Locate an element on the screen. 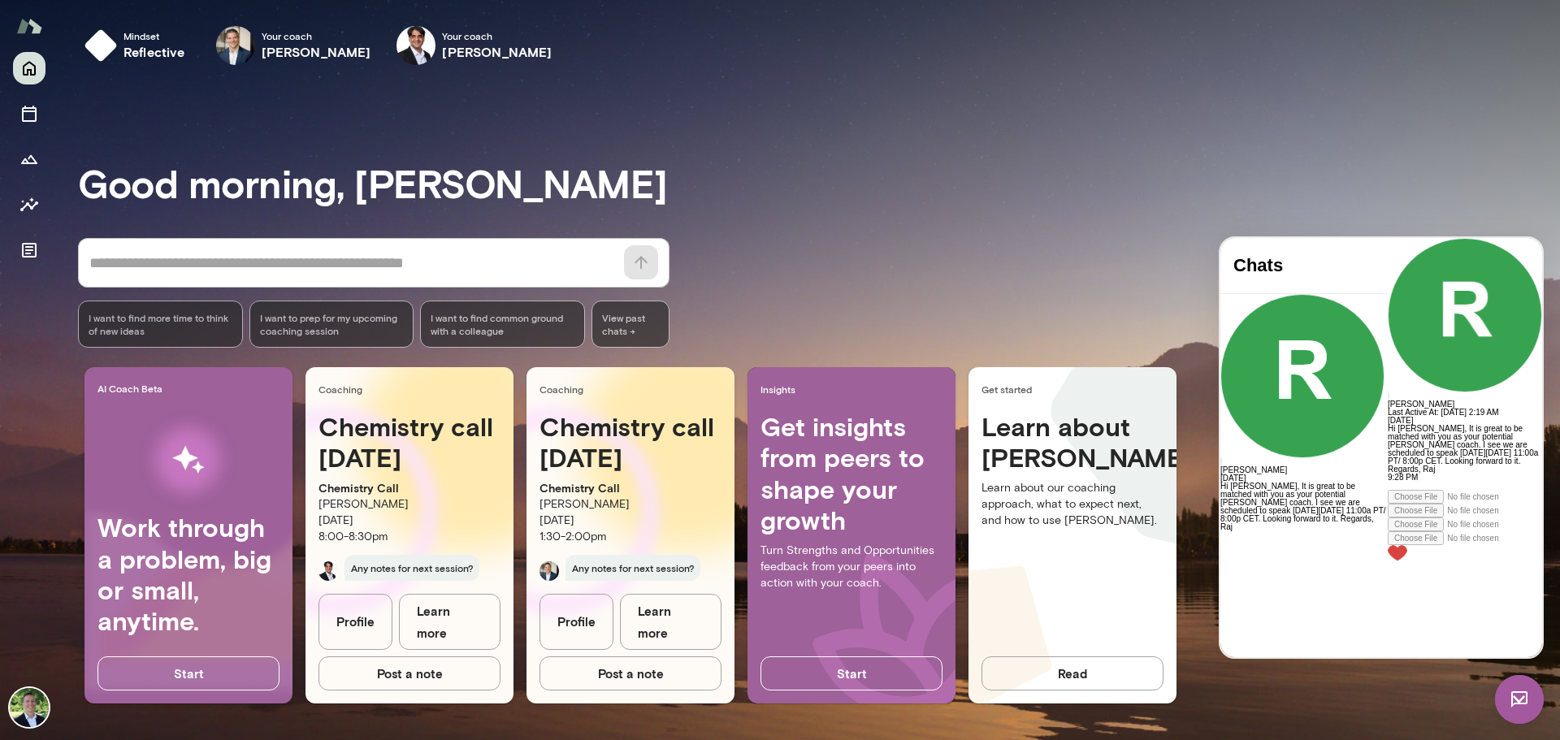  h4: Work through a problem, big or small, anytime. is located at coordinates (189, 575).